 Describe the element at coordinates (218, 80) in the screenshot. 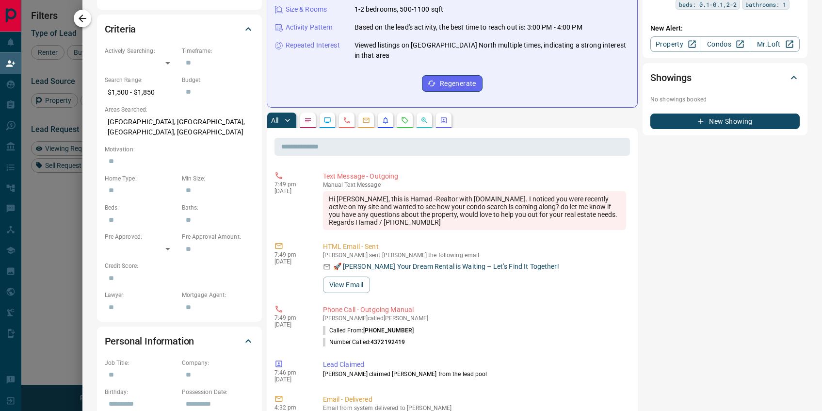

I see `p: Budget:` at that location.